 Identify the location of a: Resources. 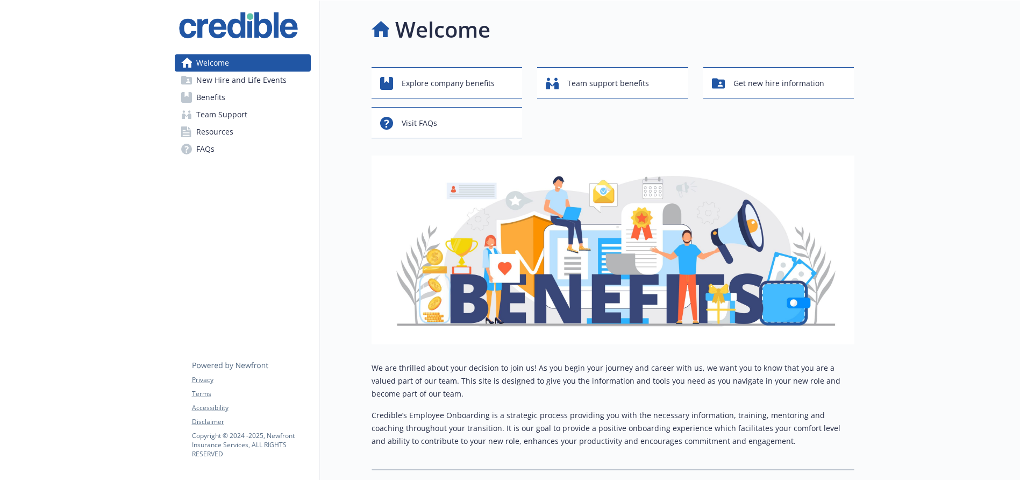
(243, 132).